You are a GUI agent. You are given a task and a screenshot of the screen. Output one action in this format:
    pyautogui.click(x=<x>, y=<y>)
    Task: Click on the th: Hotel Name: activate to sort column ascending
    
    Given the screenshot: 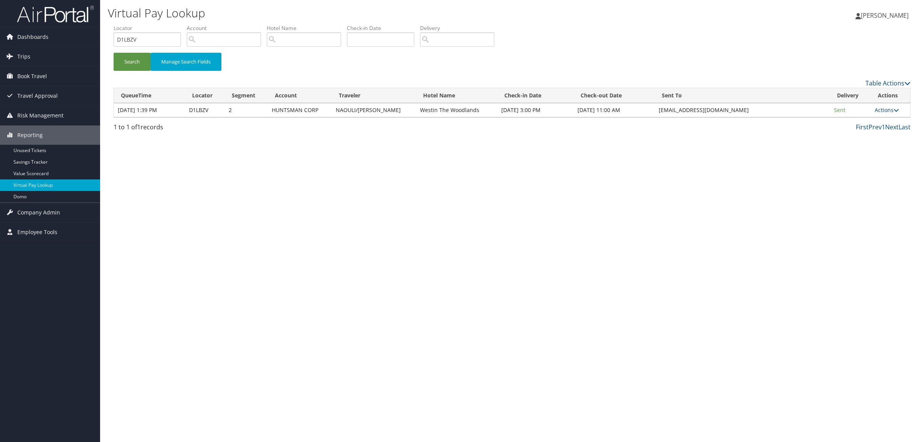 What is the action you would take?
    pyautogui.click(x=457, y=95)
    